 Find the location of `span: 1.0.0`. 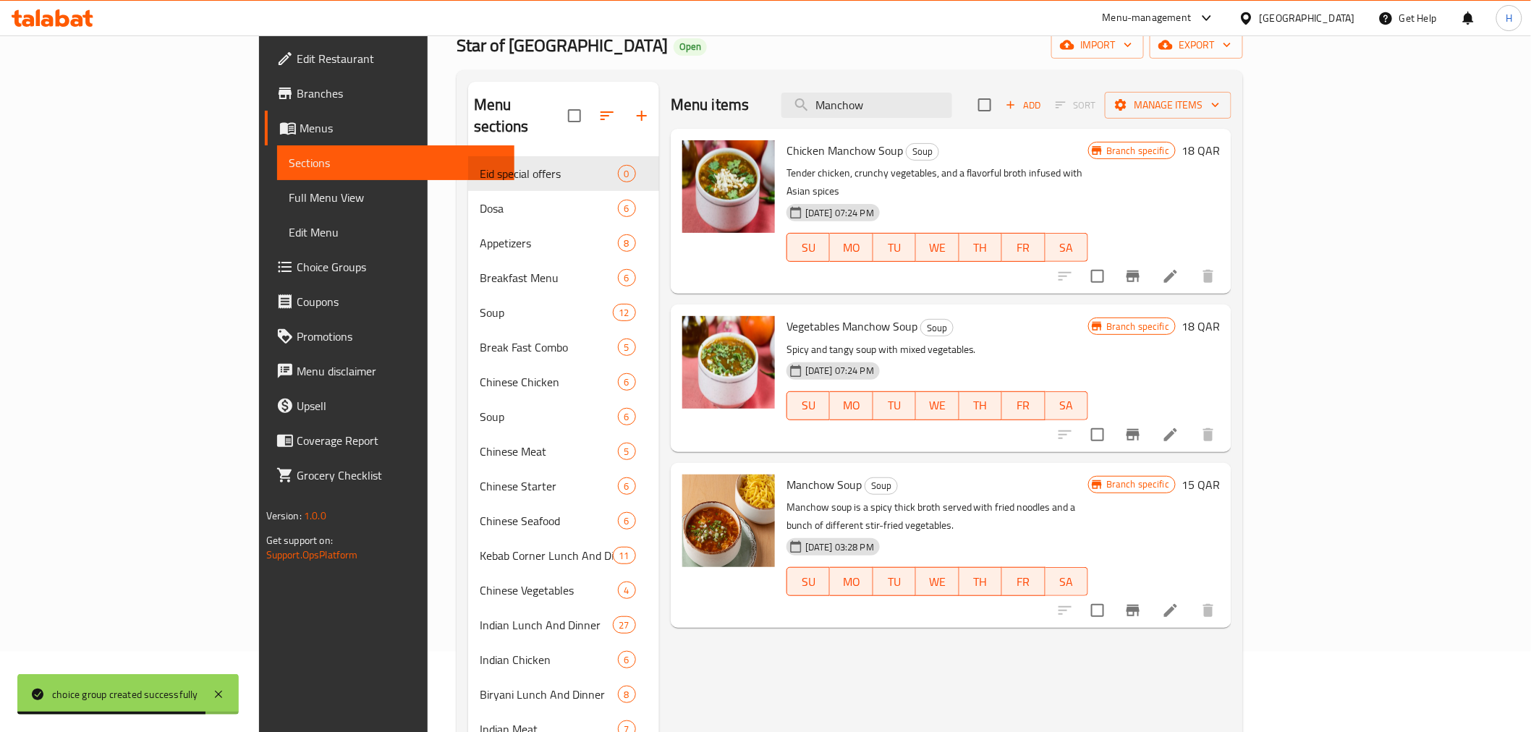

span: 1.0.0 is located at coordinates (315, 516).